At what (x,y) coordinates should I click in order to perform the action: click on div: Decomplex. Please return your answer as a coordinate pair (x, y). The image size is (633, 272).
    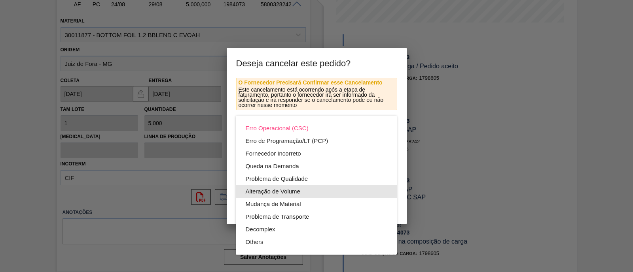
    Looking at the image, I should click on (316, 230).